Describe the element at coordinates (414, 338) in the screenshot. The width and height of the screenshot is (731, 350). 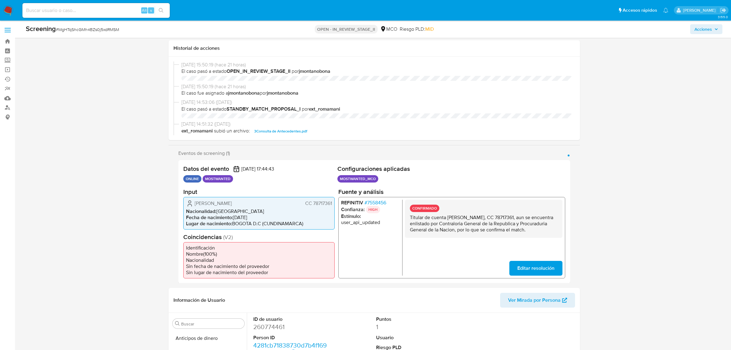
I see `dt: Usuario` at that location.